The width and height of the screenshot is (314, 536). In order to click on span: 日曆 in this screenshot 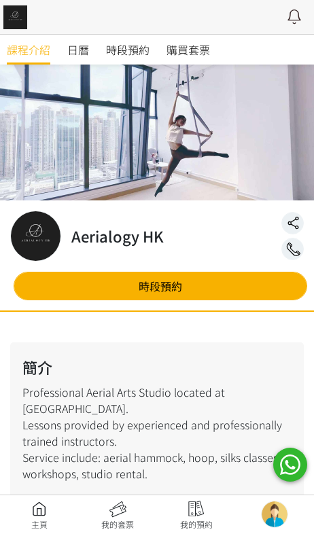, I will do `click(78, 50)`.